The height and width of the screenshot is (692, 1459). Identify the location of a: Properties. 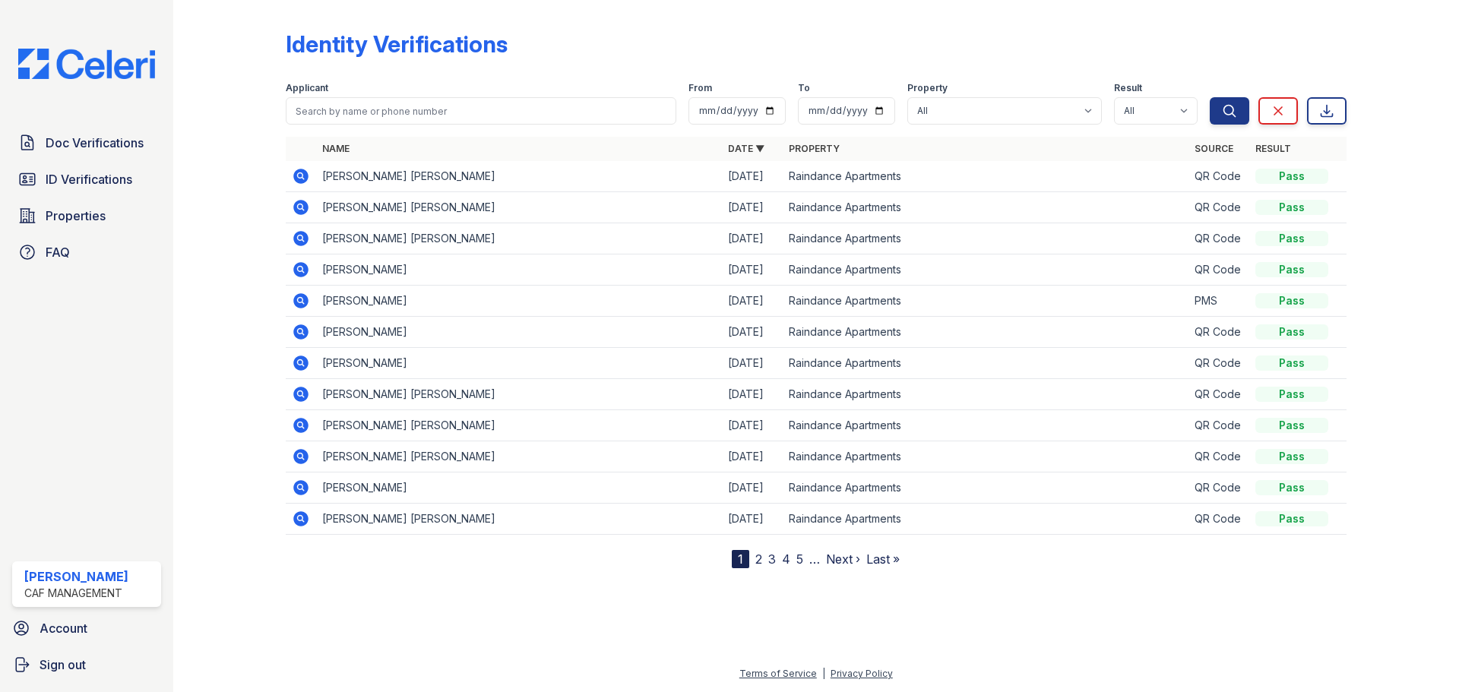
(87, 216).